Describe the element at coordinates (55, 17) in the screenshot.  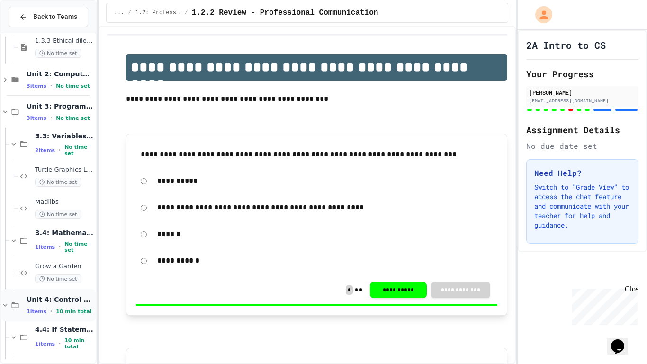
I see `span: Back to Teams` at that location.